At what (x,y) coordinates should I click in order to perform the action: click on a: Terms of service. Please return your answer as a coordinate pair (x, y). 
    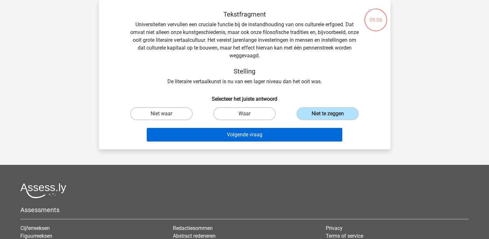
    Looking at the image, I should click on (345, 236).